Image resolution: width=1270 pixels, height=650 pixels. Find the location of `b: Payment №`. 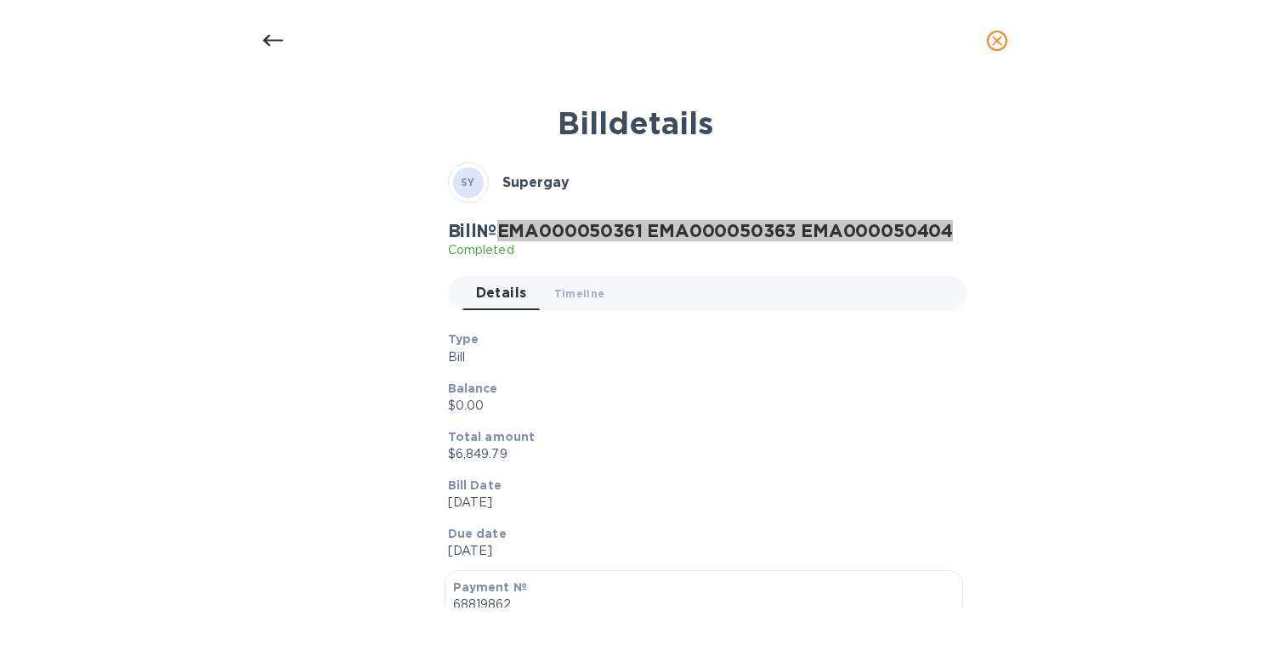

b: Payment № is located at coordinates (490, 587).